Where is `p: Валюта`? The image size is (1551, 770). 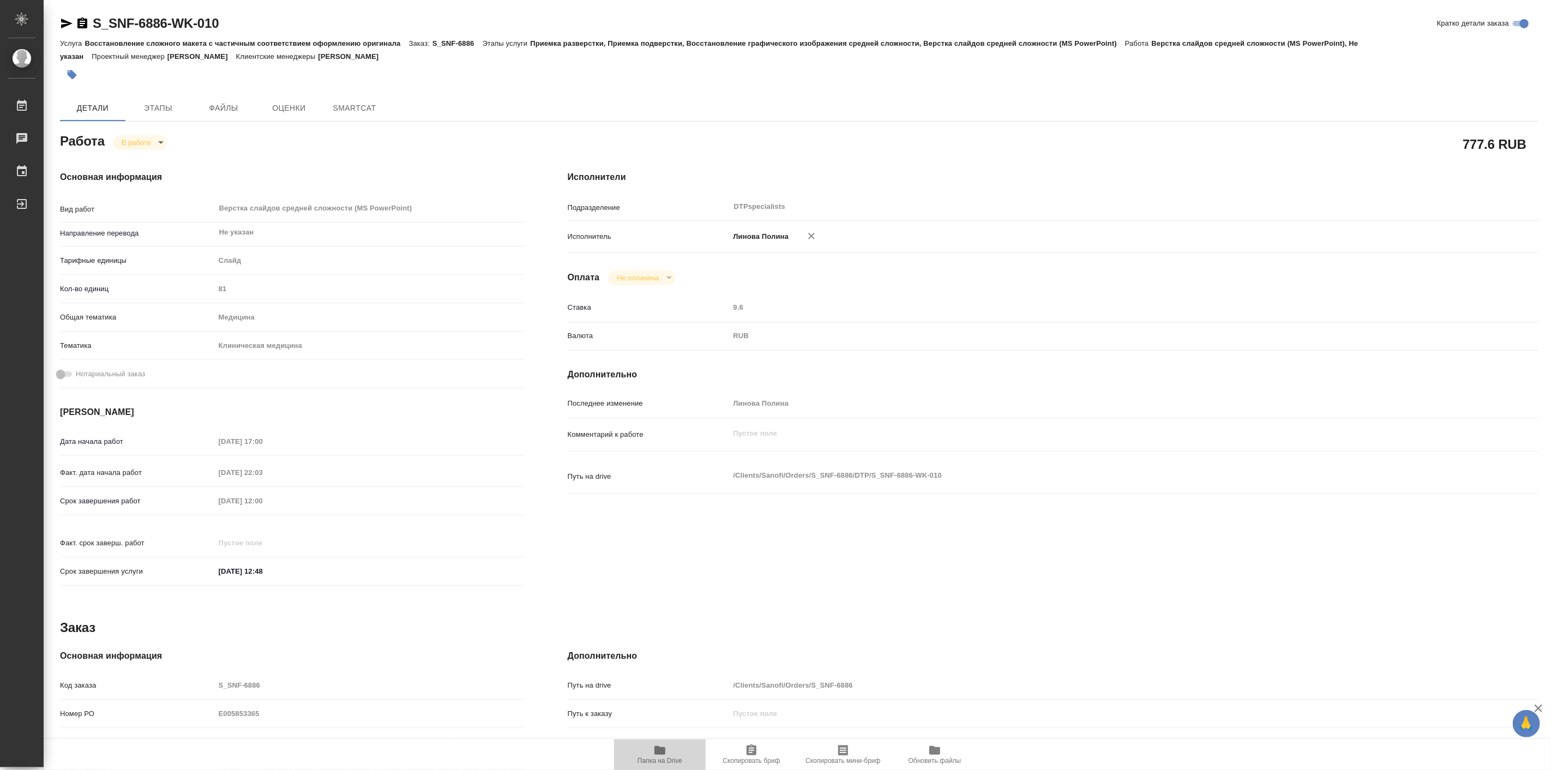
p: Валюта is located at coordinates (648, 336).